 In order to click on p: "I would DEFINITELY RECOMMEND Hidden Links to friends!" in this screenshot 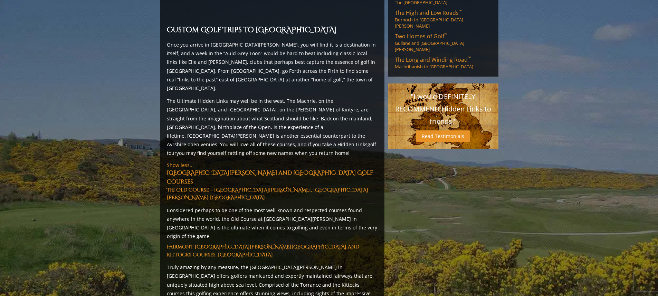, I will do `click(443, 109)`.